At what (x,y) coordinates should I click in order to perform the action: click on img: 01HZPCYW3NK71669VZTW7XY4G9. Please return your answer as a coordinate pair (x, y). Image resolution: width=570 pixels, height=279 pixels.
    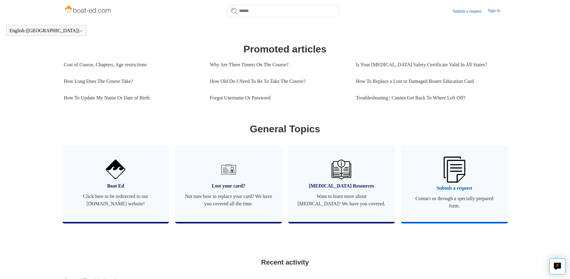
    Looking at the image, I should click on (454, 170).